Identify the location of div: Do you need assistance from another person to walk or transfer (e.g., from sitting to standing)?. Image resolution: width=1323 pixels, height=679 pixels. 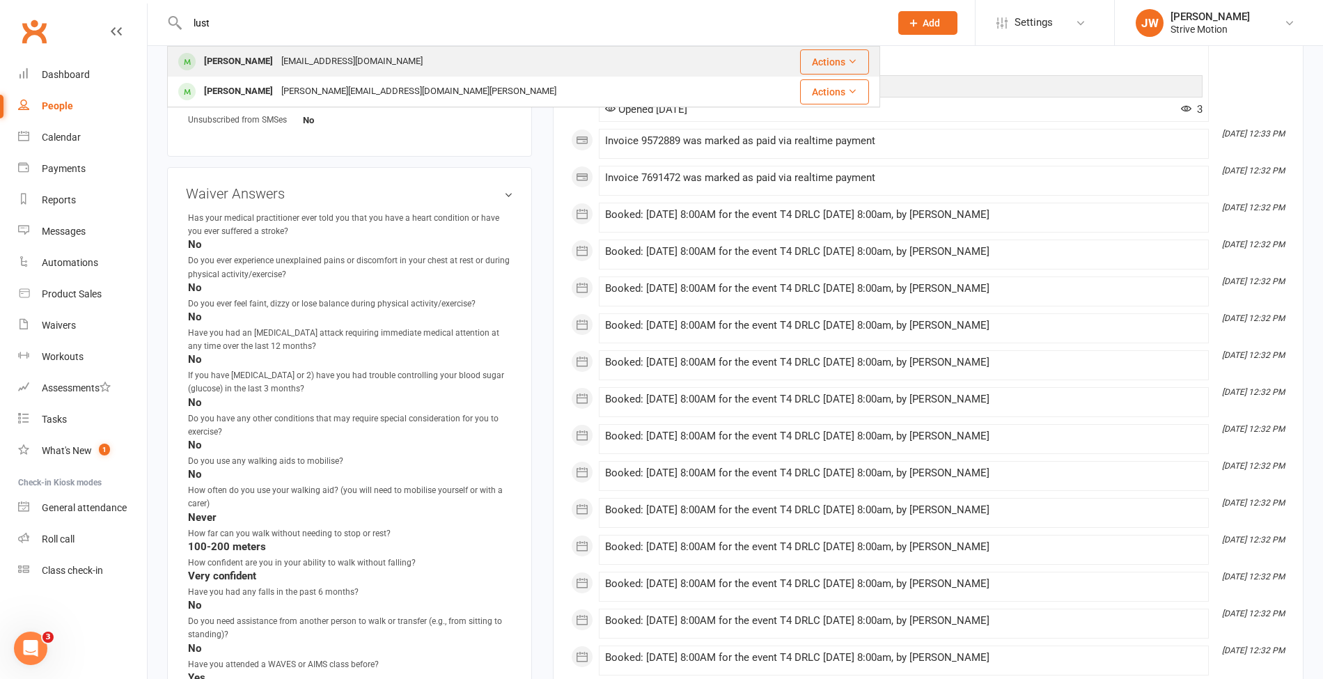
(350, 628).